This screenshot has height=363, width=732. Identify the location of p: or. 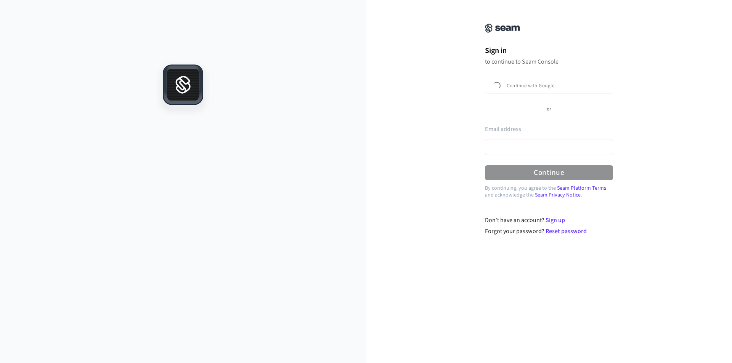
(549, 109).